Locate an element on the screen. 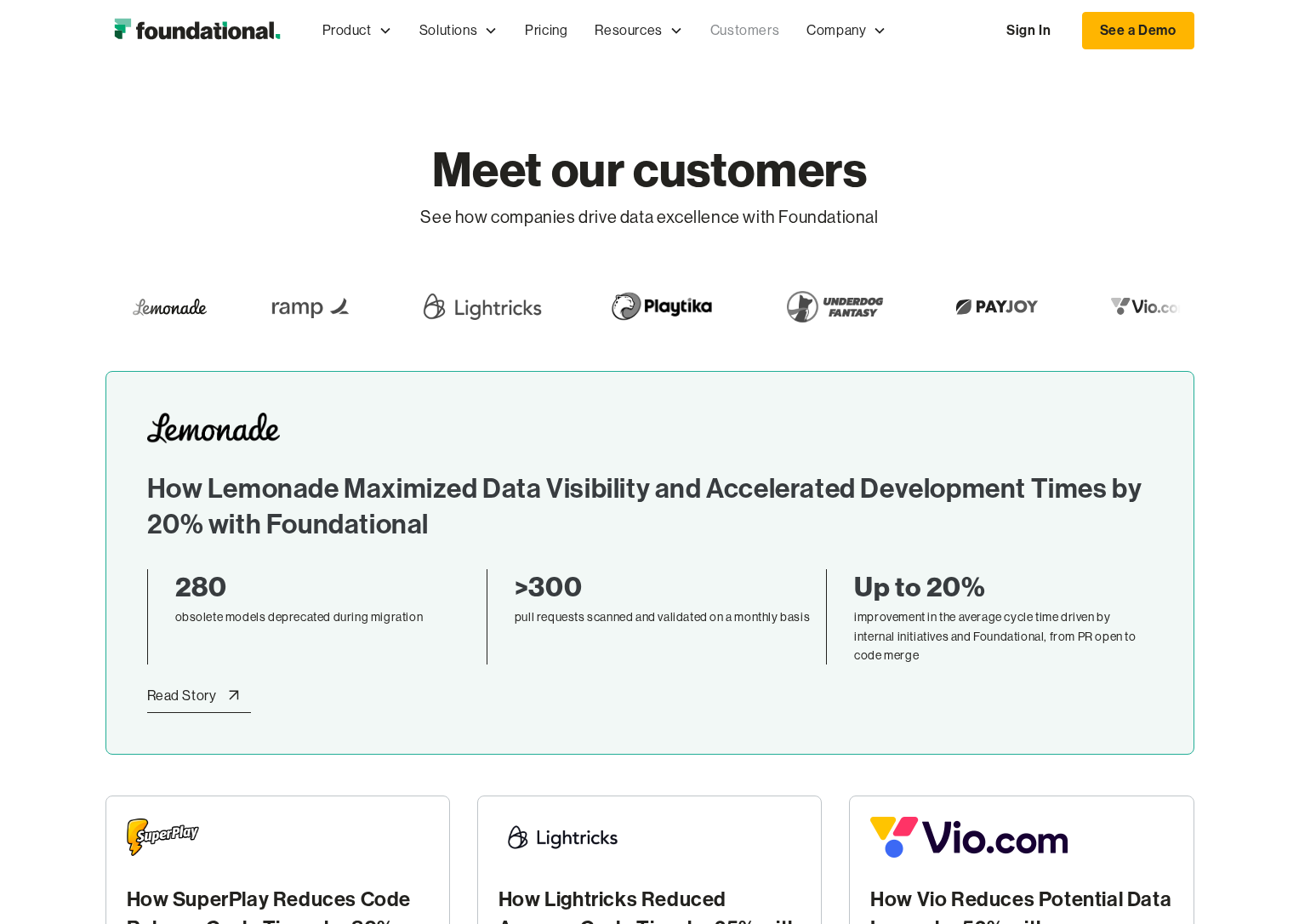 The width and height of the screenshot is (1299, 924). a: How Lemonade Maximized Data Visibility and Accelerated Development Times by 20% with Foundational... is located at coordinates (650, 563).